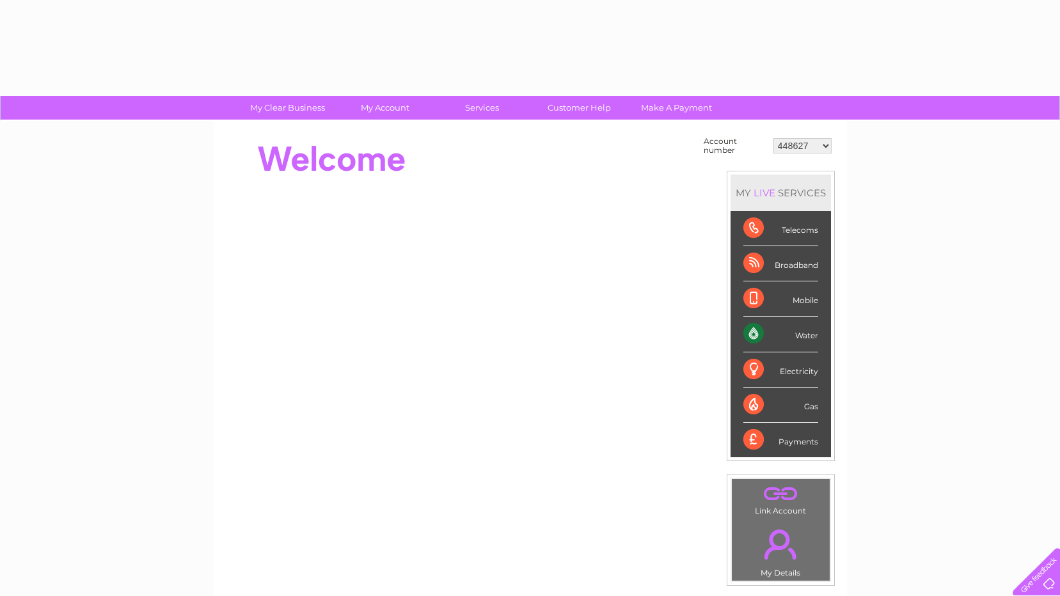  Describe the element at coordinates (781, 498) in the screenshot. I see `td: Link Account` at that location.